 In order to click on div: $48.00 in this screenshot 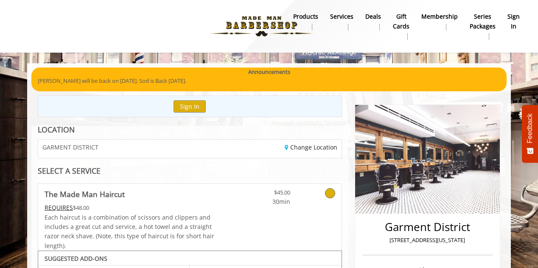, I will do `click(130, 208)`.